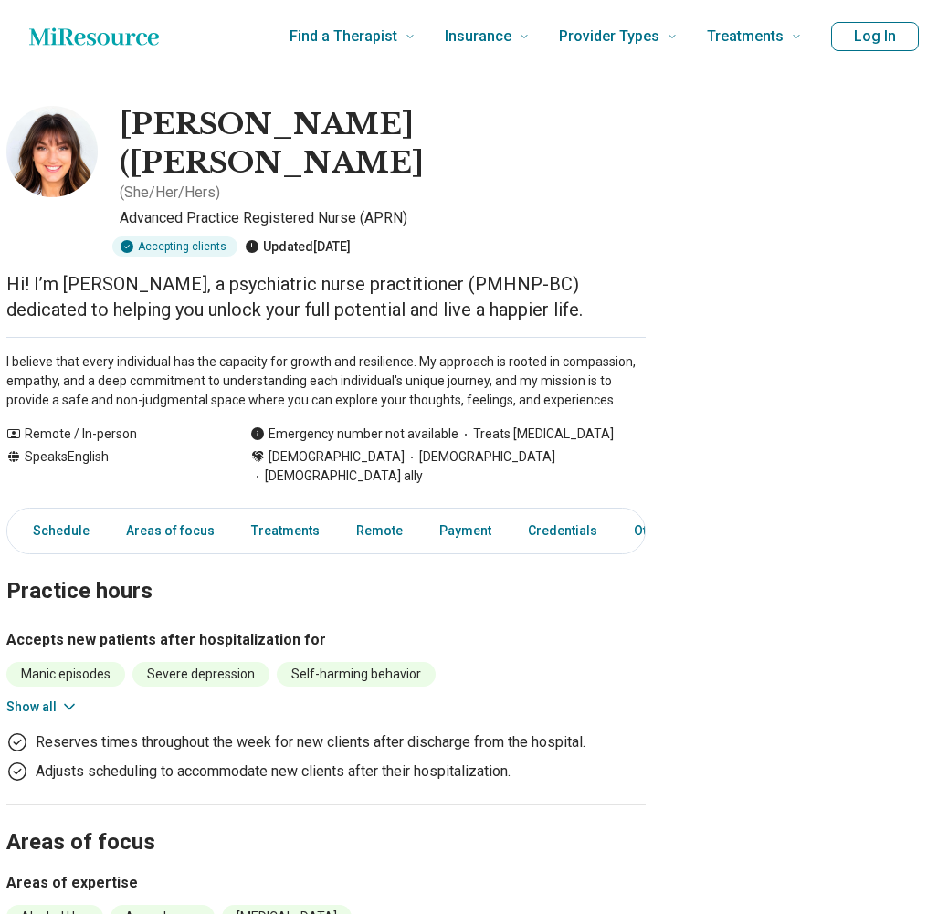 The width and height of the screenshot is (948, 914). I want to click on button: Show all, so click(42, 707).